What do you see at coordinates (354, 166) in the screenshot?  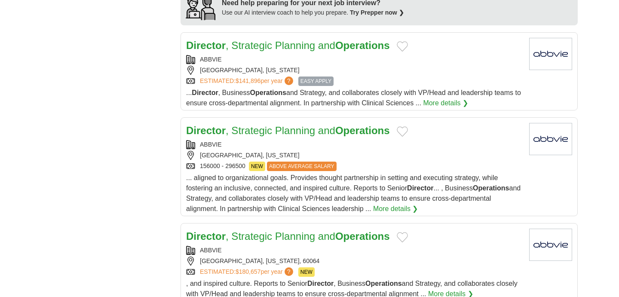 I see `div: 156000 - 296500` at bounding box center [354, 166].